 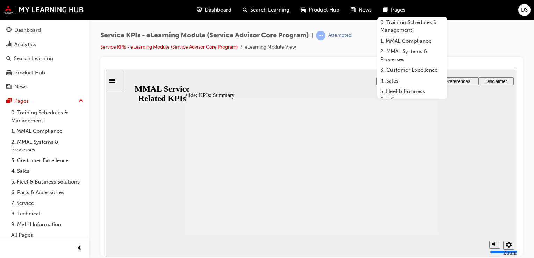 What do you see at coordinates (44, 10) in the screenshot?
I see `img: mmal` at bounding box center [44, 10].